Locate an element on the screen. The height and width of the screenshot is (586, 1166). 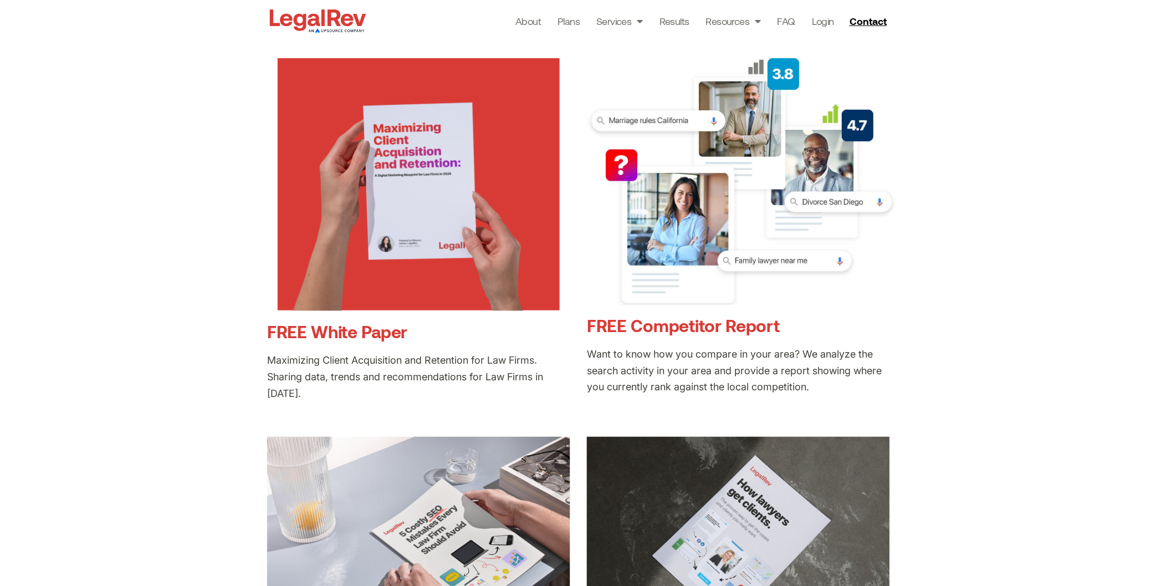
a: FREE White Paper is located at coordinates (337, 331).